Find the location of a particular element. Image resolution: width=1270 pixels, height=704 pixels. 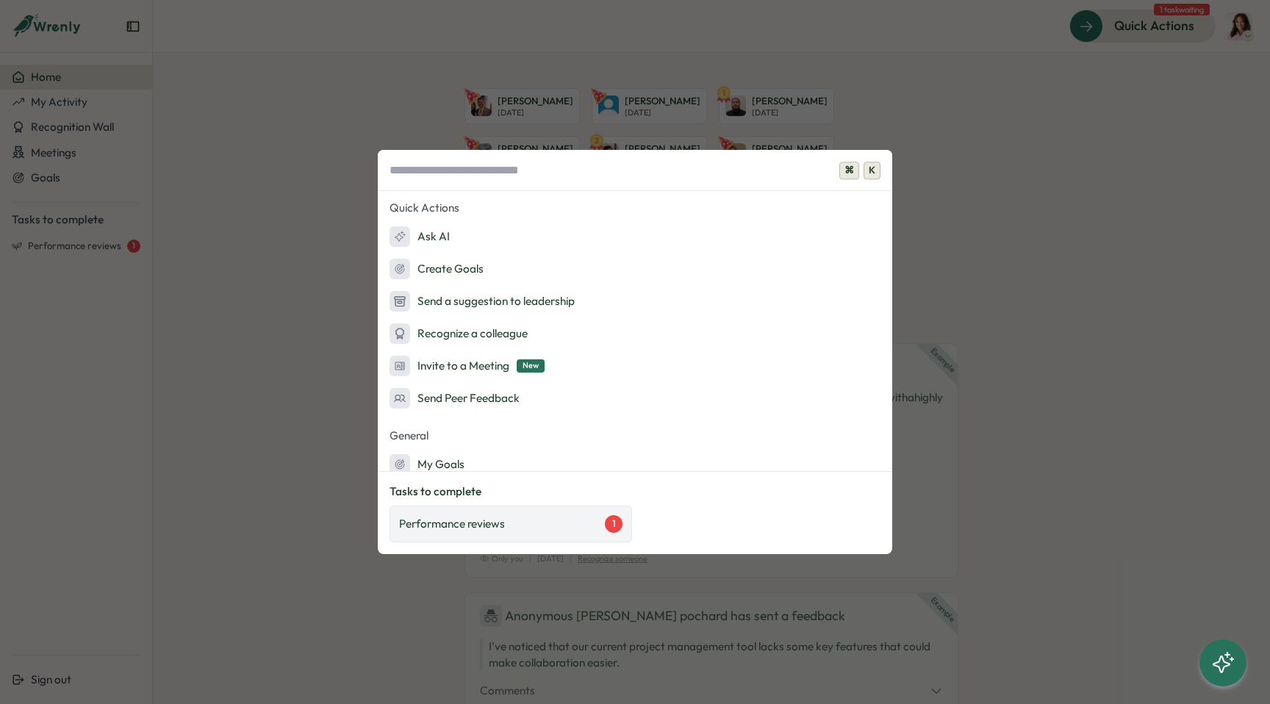

p: General is located at coordinates (635, 436).